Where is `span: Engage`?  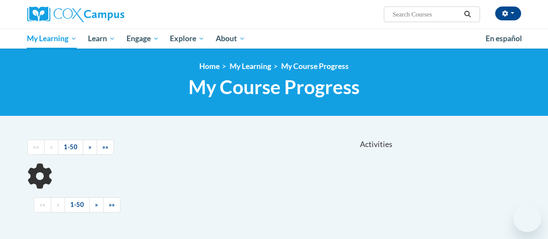
span: Engage is located at coordinates (143, 39).